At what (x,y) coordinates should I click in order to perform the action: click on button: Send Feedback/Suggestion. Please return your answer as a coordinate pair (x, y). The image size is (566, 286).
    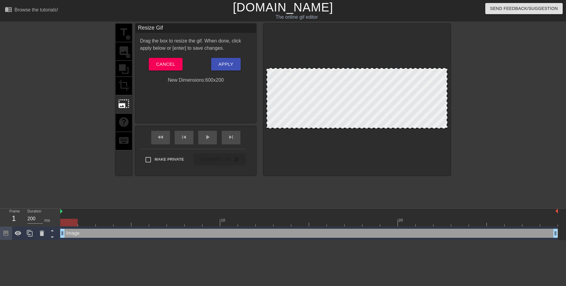
    Looking at the image, I should click on (523, 8).